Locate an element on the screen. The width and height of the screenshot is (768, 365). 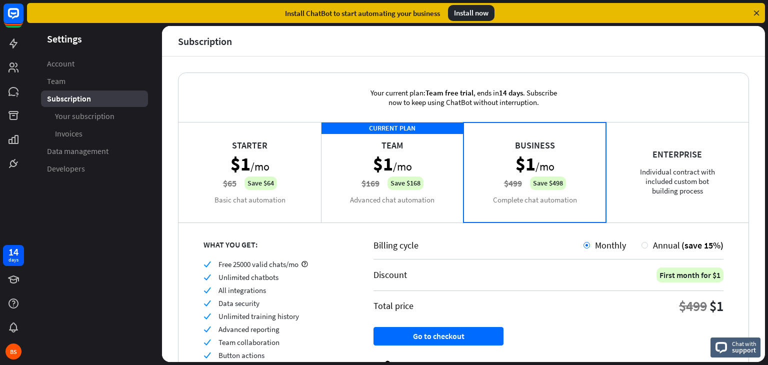
header: Settings is located at coordinates (95, 39).